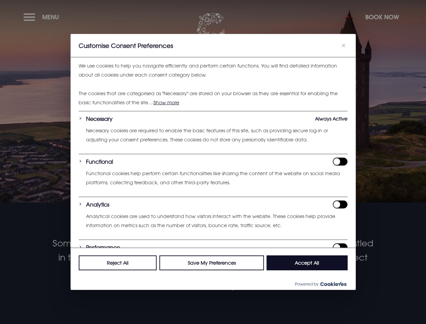 Image resolution: width=426 pixels, height=324 pixels. What do you see at coordinates (118, 263) in the screenshot?
I see `button: Reject All` at bounding box center [118, 263].